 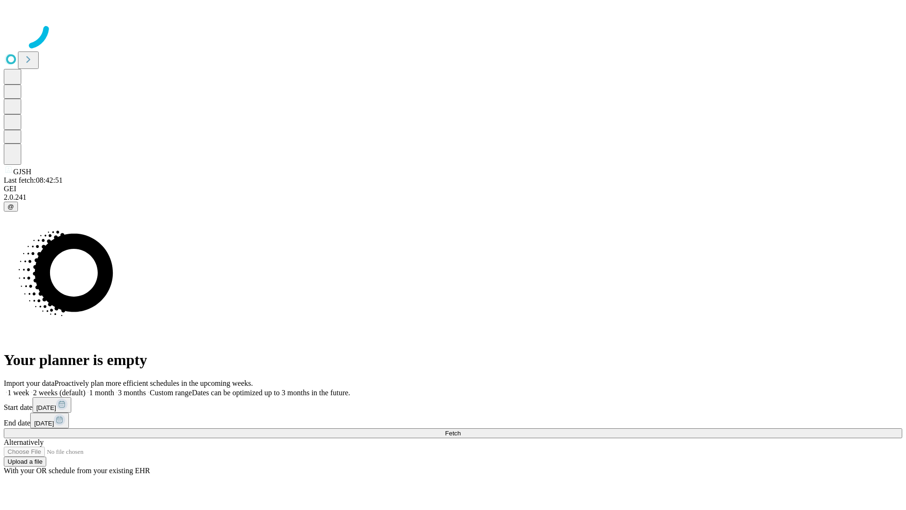 I want to click on h1: Your planner is empty, so click(x=453, y=360).